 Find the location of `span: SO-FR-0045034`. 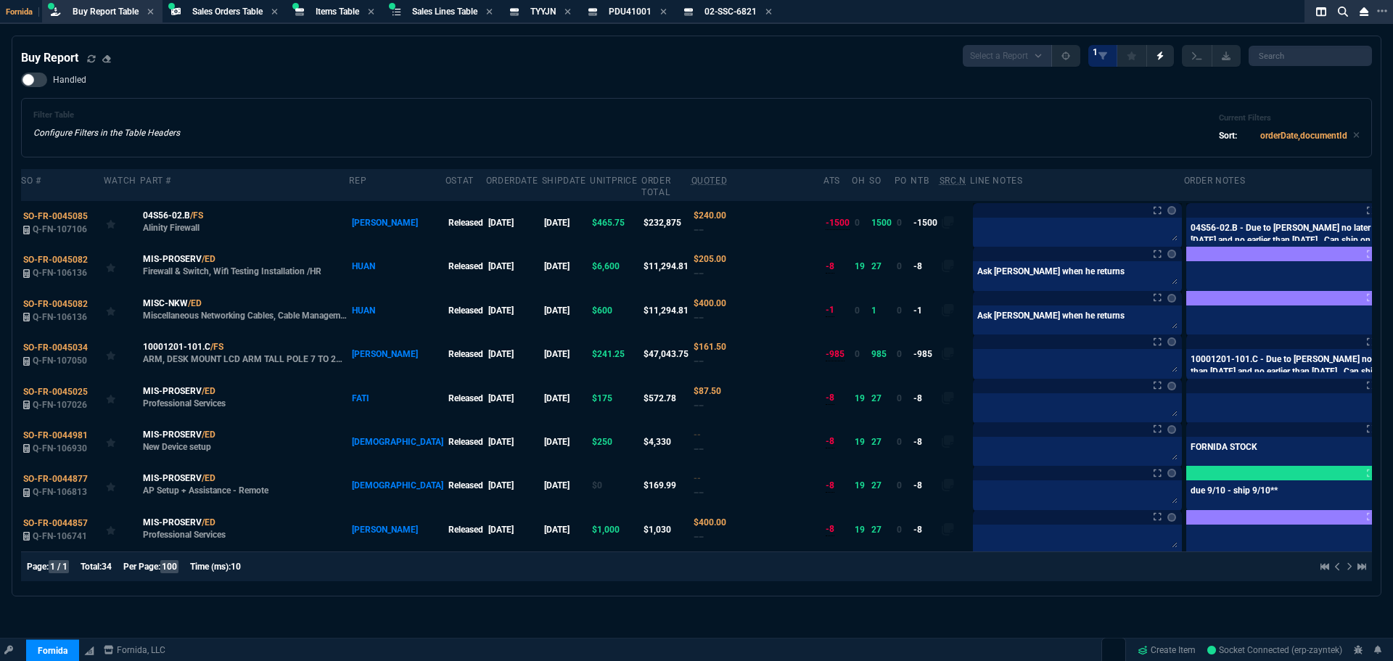

span: SO-FR-0045034 is located at coordinates (55, 348).